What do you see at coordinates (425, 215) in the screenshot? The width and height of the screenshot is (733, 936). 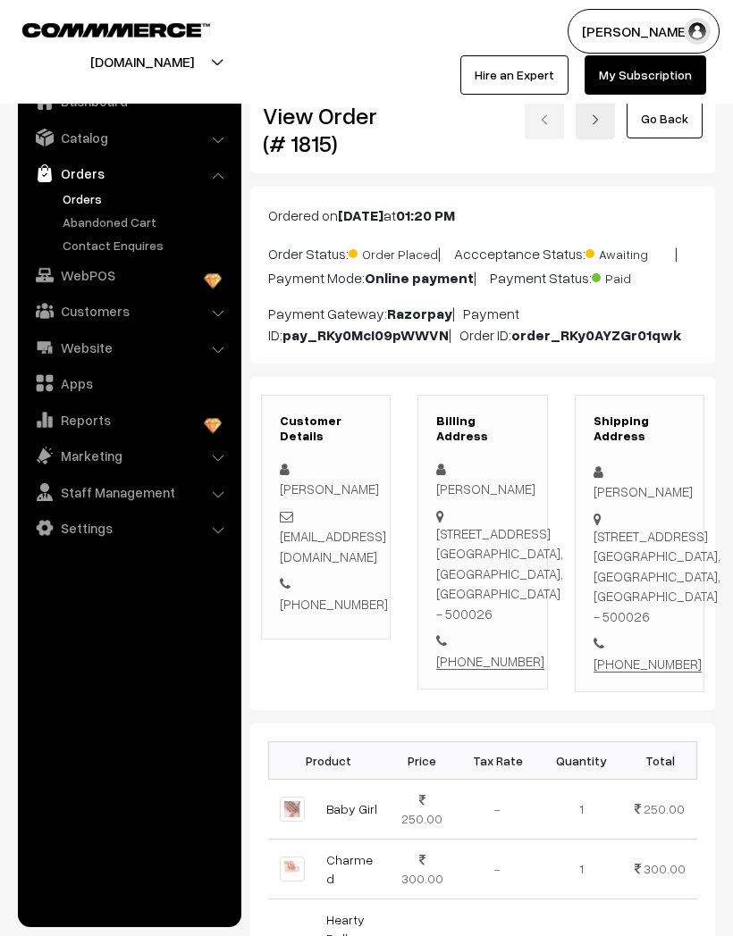 I see `b: 01:20 PM` at bounding box center [425, 215].